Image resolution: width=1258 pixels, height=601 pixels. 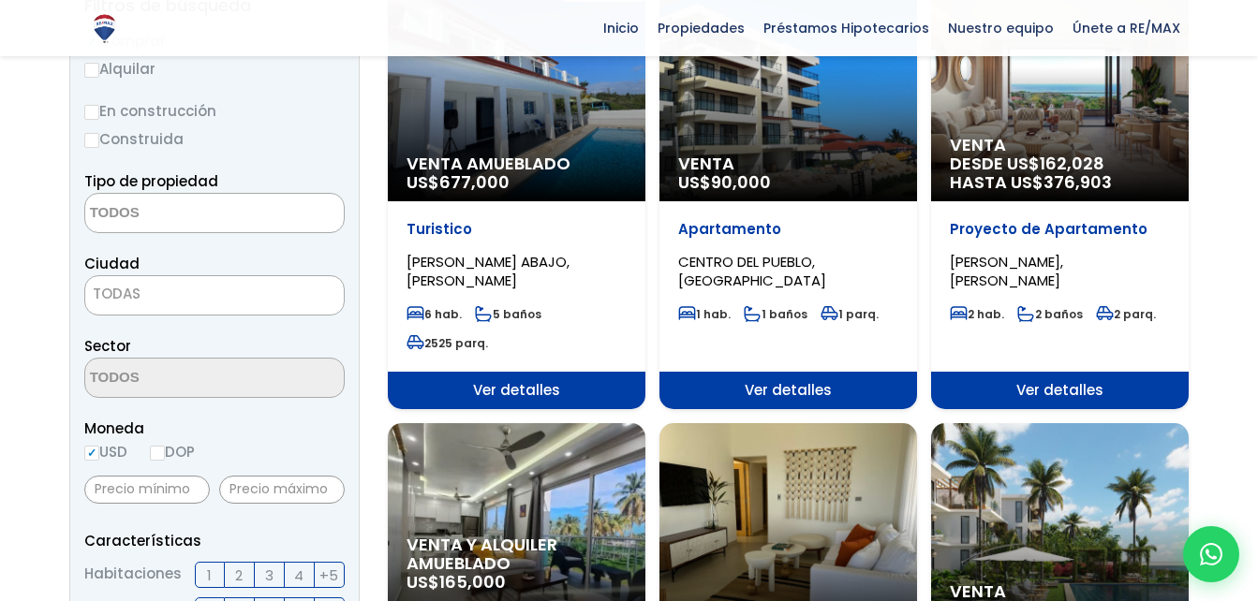 I want to click on span: 2 hab., so click(x=977, y=314).